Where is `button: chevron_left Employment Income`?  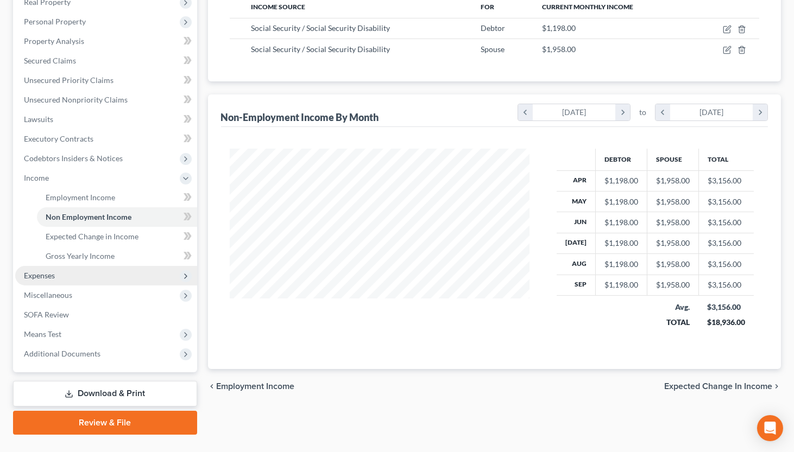 button: chevron_left Employment Income is located at coordinates (251, 386).